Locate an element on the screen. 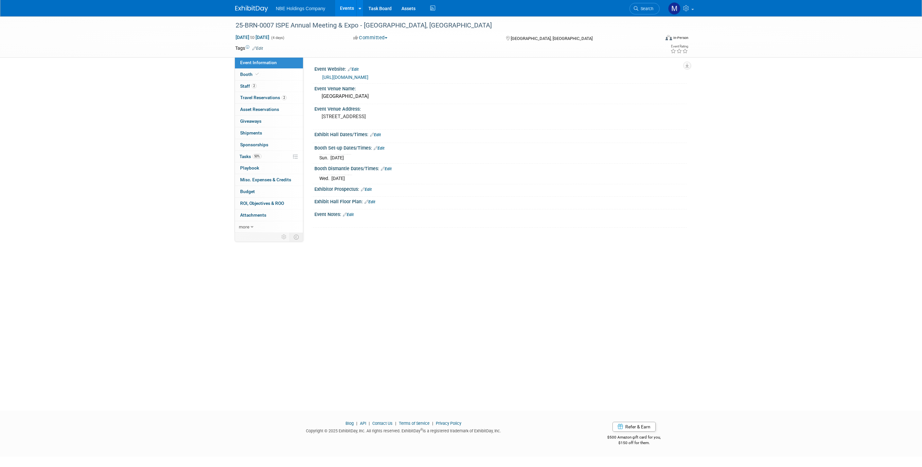  a: Event Information is located at coordinates (269, 62).